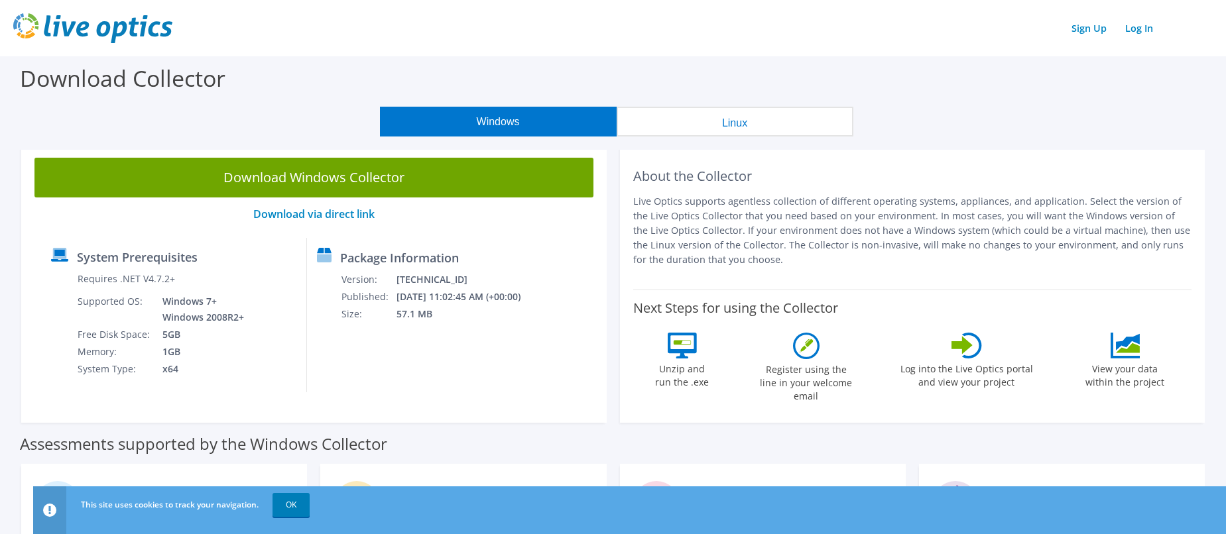 The image size is (1226, 534). I want to click on label: Package Information, so click(399, 258).